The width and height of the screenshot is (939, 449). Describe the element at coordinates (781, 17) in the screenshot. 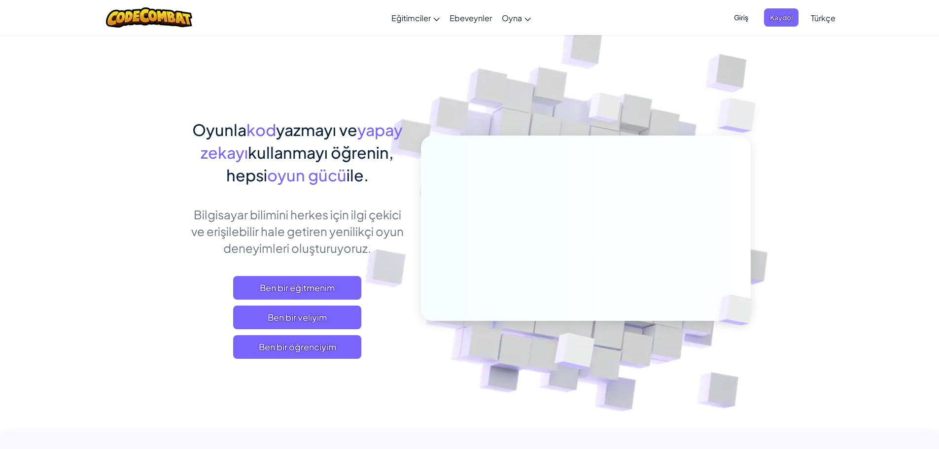

I see `span: Kaydol` at that location.